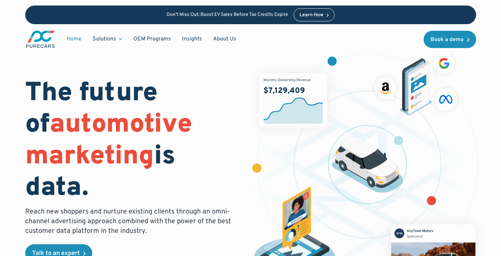 Image resolution: width=501 pixels, height=256 pixels. What do you see at coordinates (293, 100) in the screenshot?
I see `img: chart showing monthly dealership revenue of $7m` at bounding box center [293, 100].